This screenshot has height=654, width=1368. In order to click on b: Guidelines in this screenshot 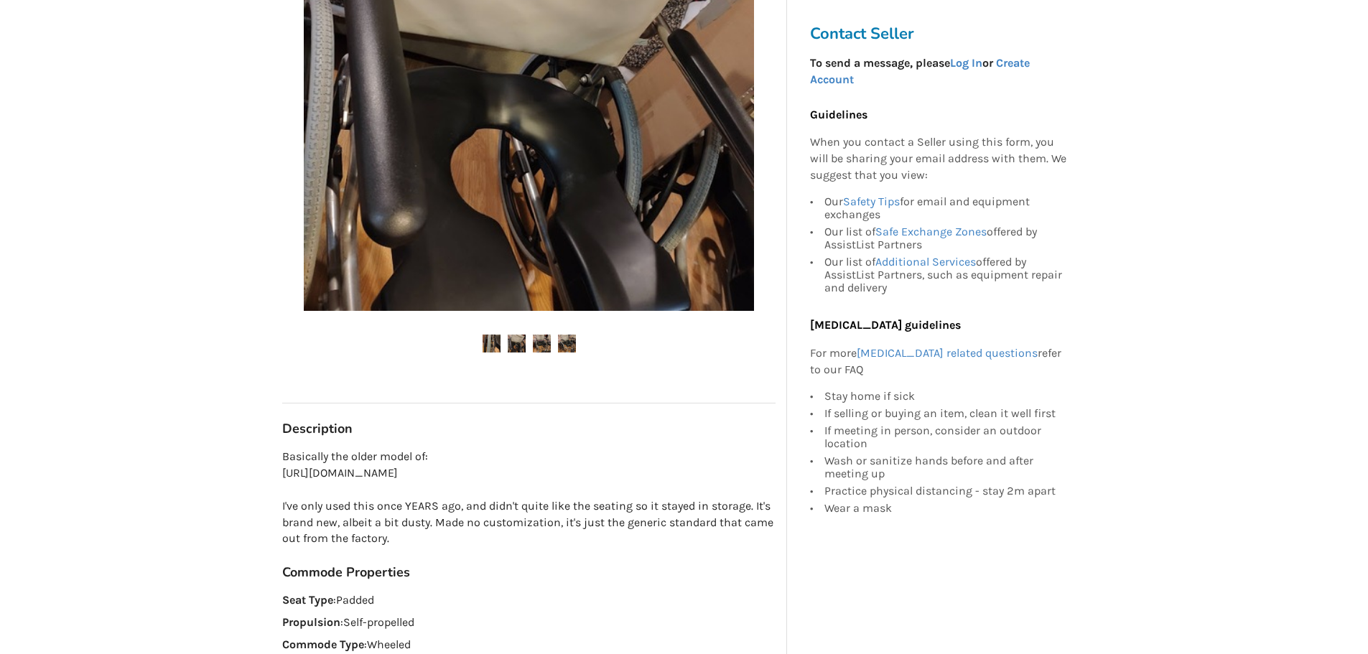, I will do `click(839, 114)`.